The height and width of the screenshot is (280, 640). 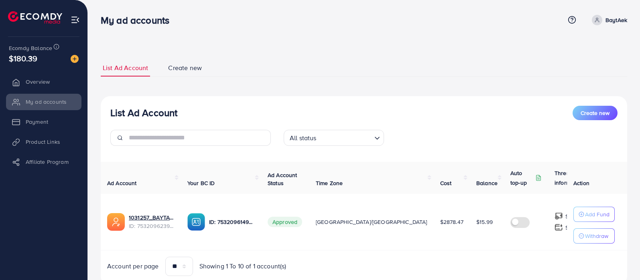 What do you see at coordinates (35, 17) in the screenshot?
I see `a: logo` at bounding box center [35, 17].